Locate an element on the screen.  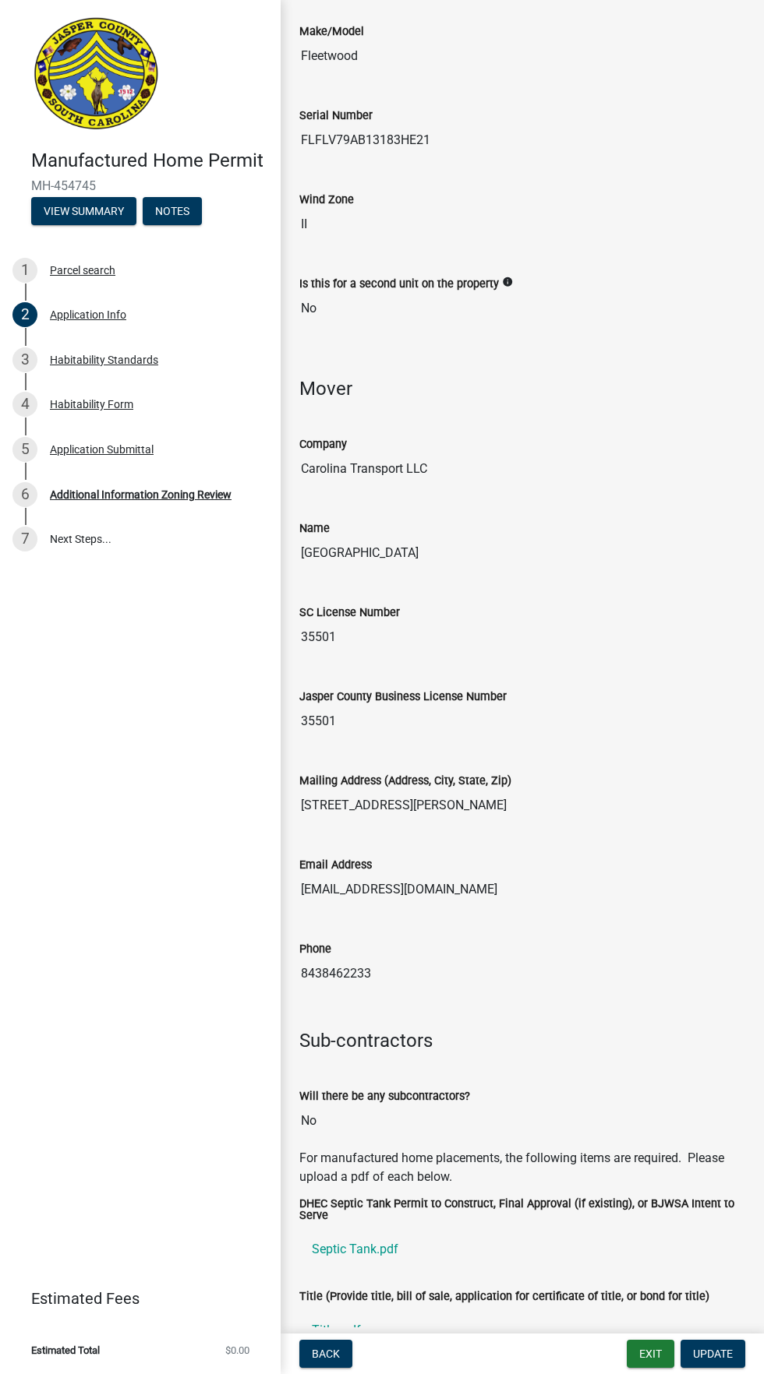
label: Phone is located at coordinates (315, 950).